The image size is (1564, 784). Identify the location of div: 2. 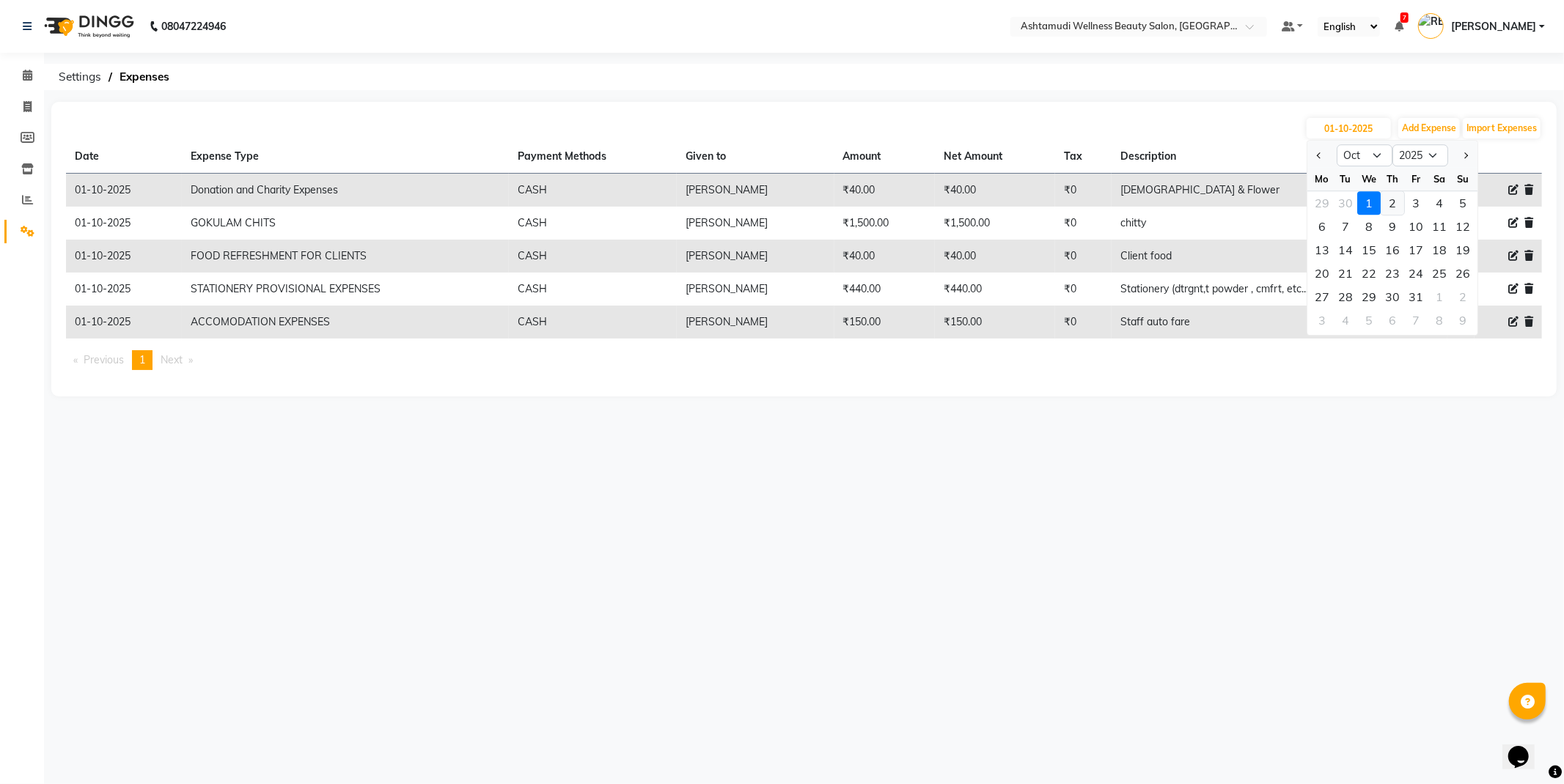
(1392, 202).